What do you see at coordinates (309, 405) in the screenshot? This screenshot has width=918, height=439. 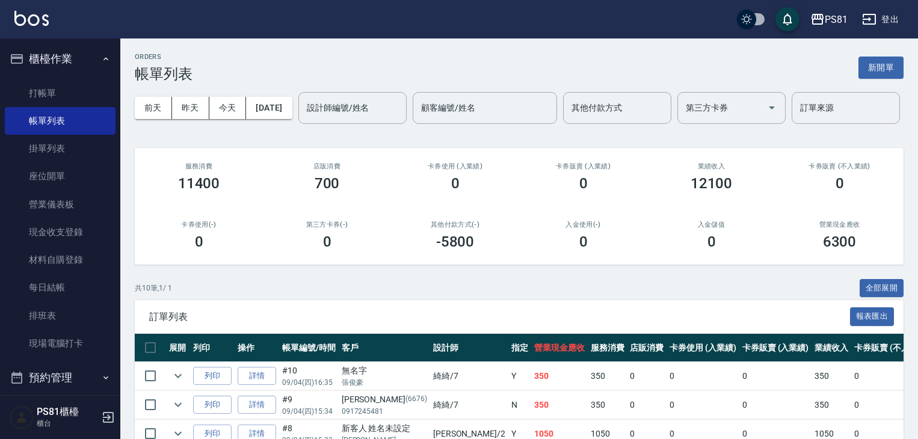 I see `td: #9` at bounding box center [309, 405].